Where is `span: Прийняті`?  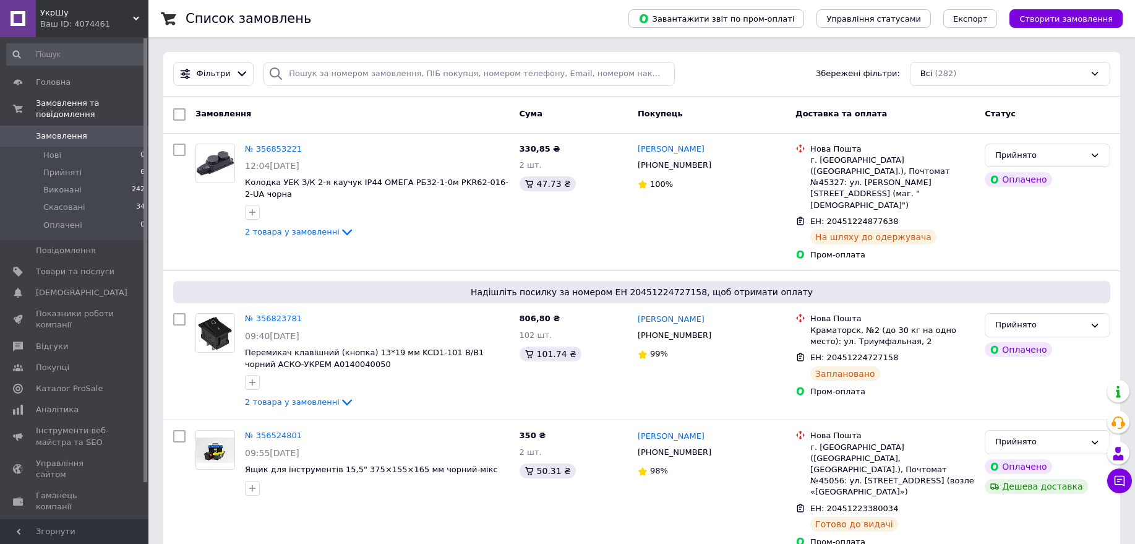 span: Прийняті is located at coordinates (62, 173).